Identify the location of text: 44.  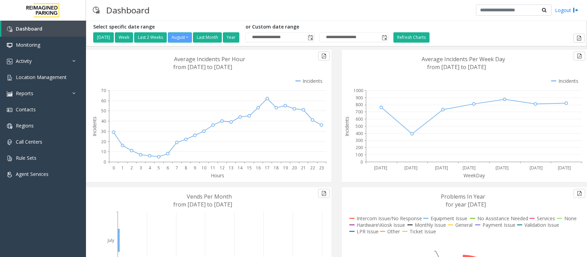
(240, 110).